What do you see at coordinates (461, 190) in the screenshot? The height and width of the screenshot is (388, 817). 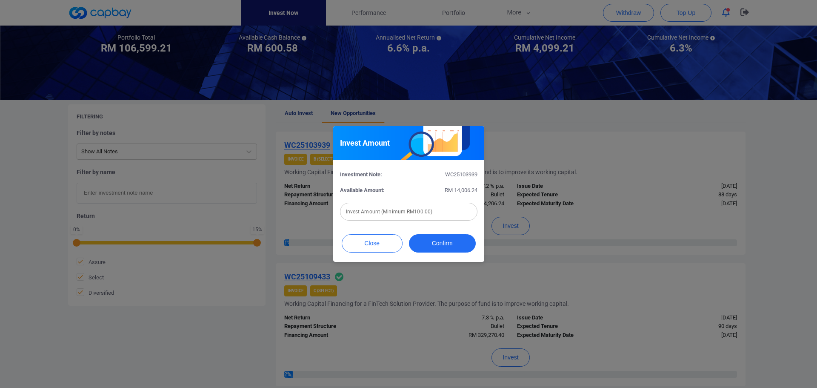 I see `span: RM 14,006.24` at bounding box center [461, 190].